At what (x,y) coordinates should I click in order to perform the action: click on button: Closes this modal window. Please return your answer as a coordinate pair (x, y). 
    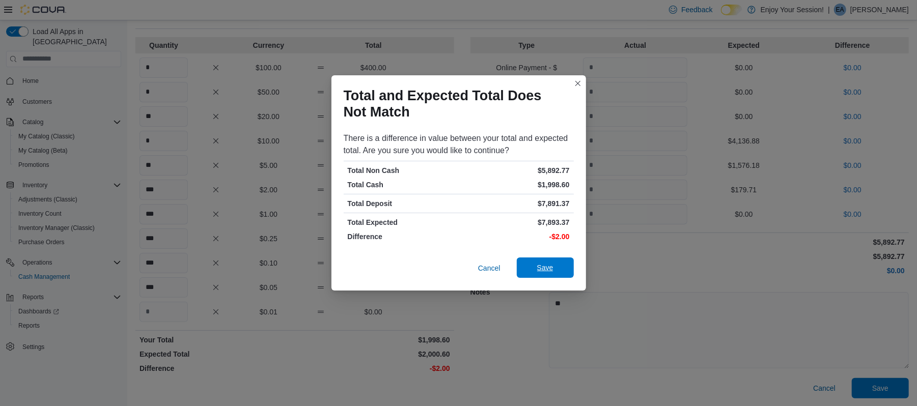
    Looking at the image, I should click on (578, 83).